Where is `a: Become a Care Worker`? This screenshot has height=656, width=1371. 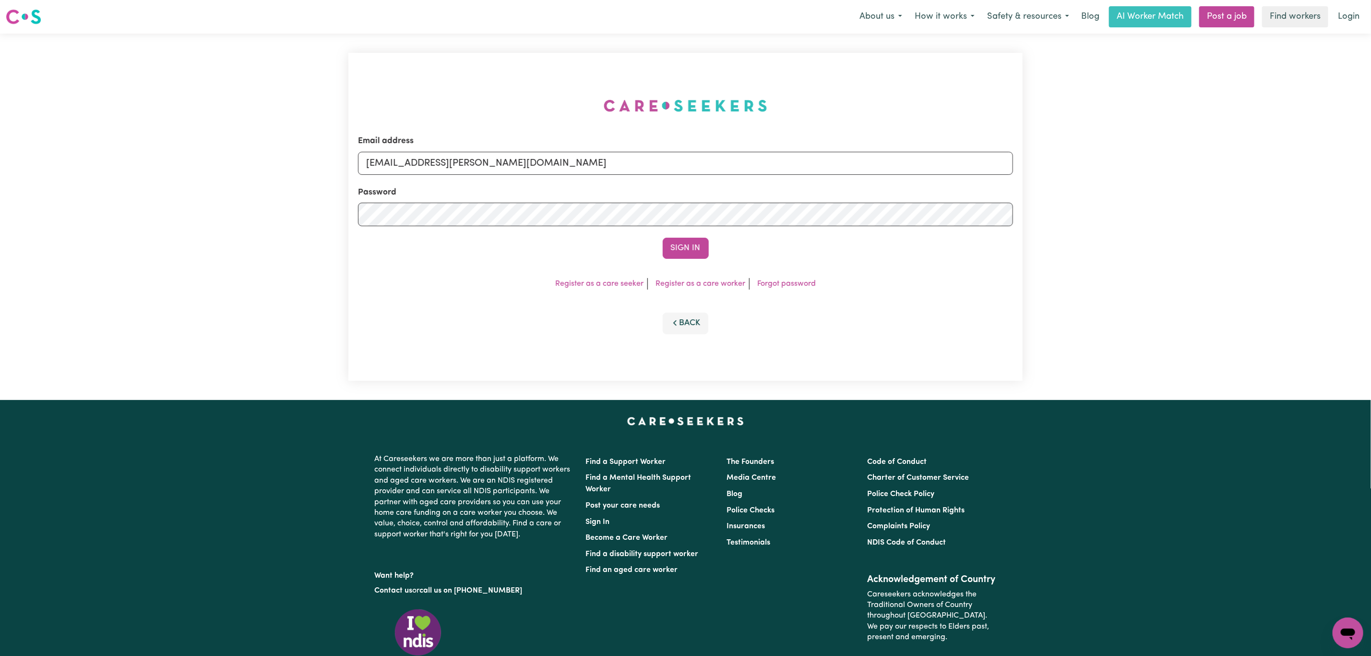
a: Become a Care Worker is located at coordinates (627, 537).